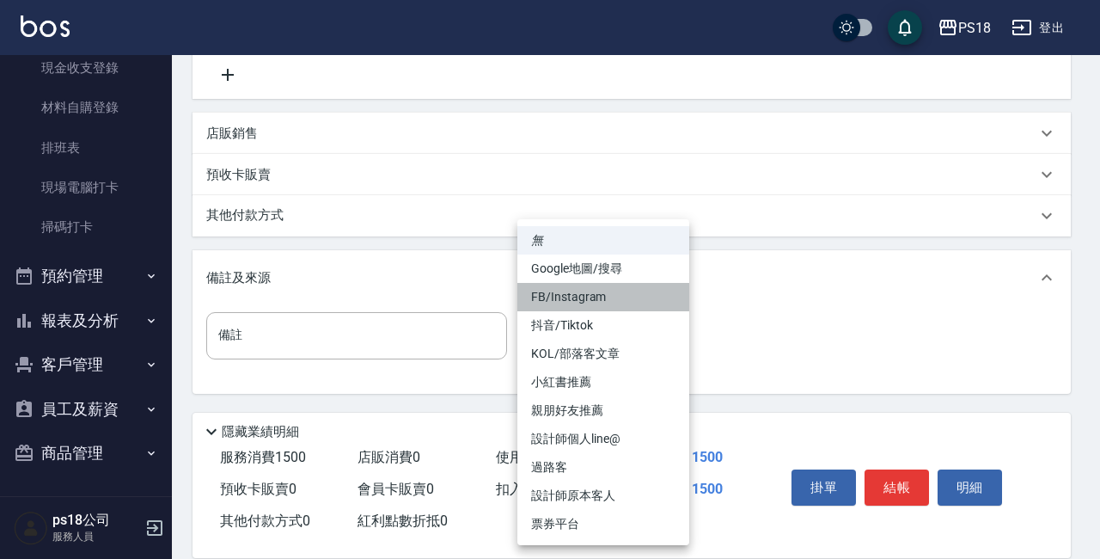 Image resolution: width=1100 pixels, height=559 pixels. What do you see at coordinates (537, 240) in the screenshot?
I see `em: 無` at bounding box center [537, 240].